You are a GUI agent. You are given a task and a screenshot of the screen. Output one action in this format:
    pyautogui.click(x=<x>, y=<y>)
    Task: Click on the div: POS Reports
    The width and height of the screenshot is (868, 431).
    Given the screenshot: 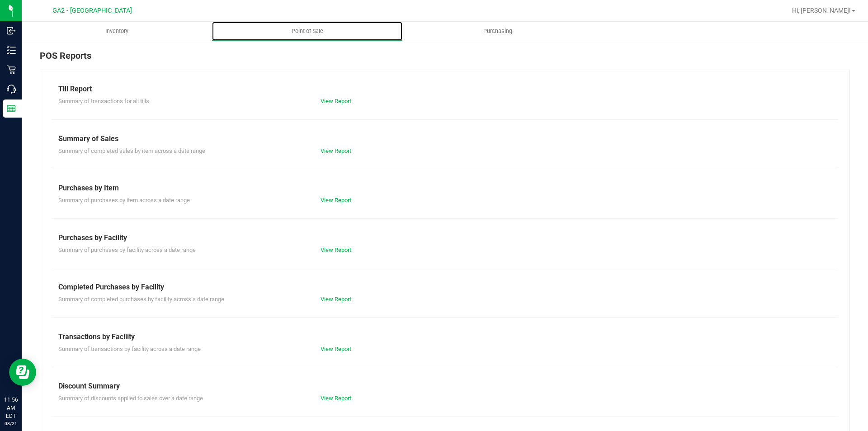 What is the action you would take?
    pyautogui.click(x=445, y=59)
    